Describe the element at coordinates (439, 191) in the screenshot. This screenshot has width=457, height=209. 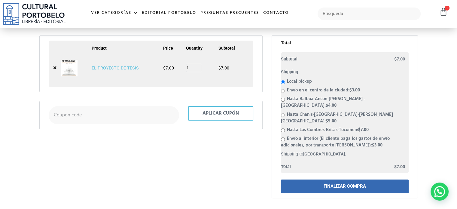
I see `div: Contactar por WhatsApp` at that location.